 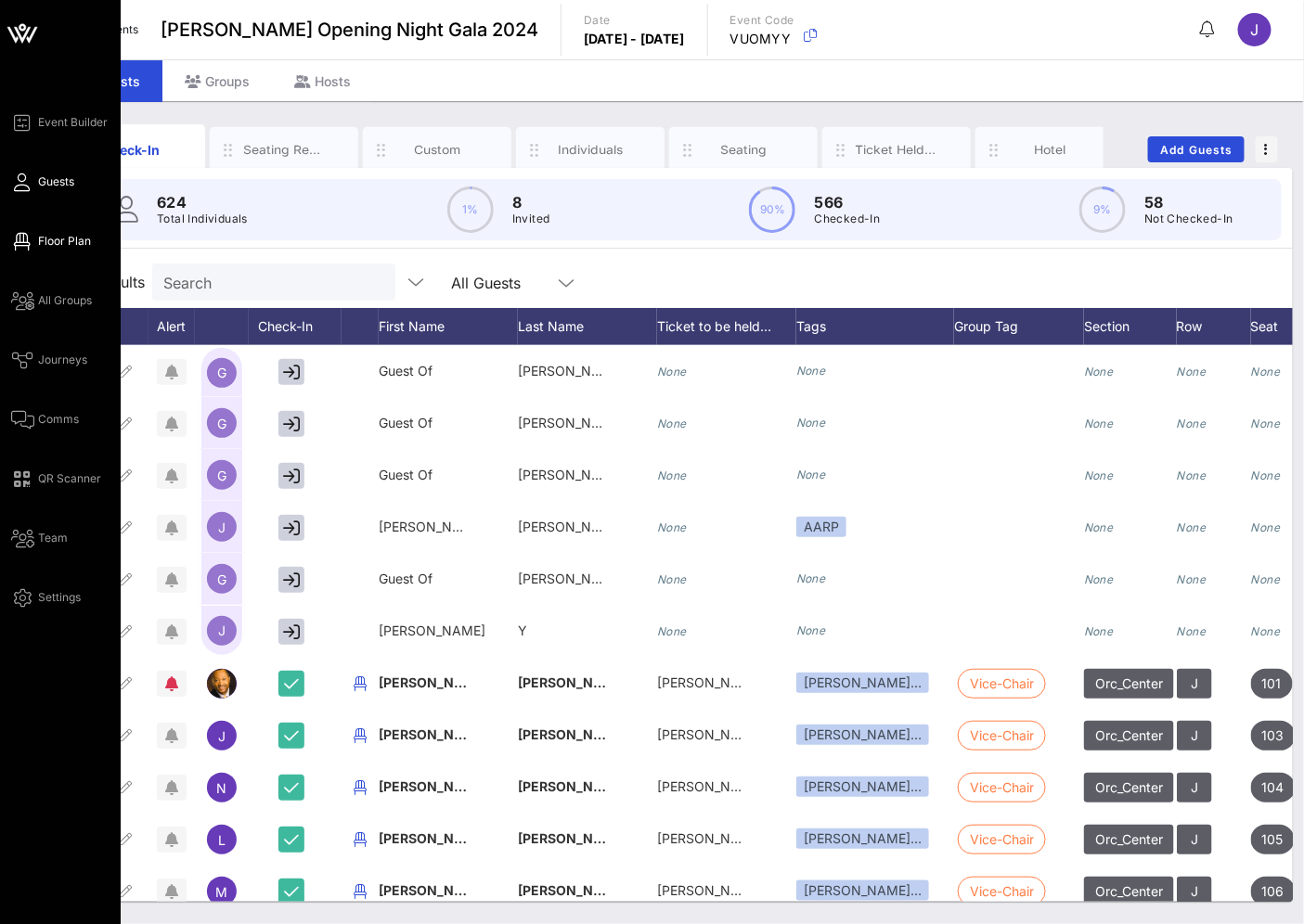 What do you see at coordinates (49, 360) in the screenshot?
I see `a: Journeys` at bounding box center [49, 360].